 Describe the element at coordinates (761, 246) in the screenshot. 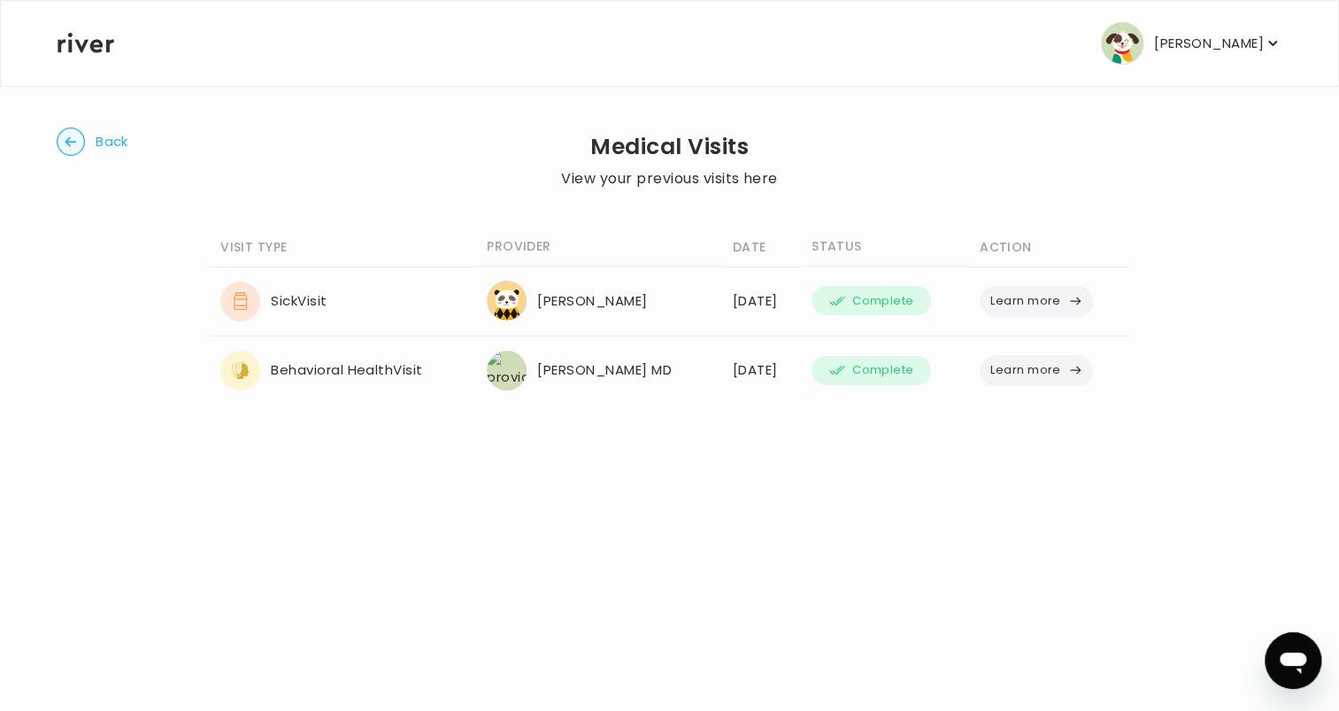

I see `th: DATE` at that location.